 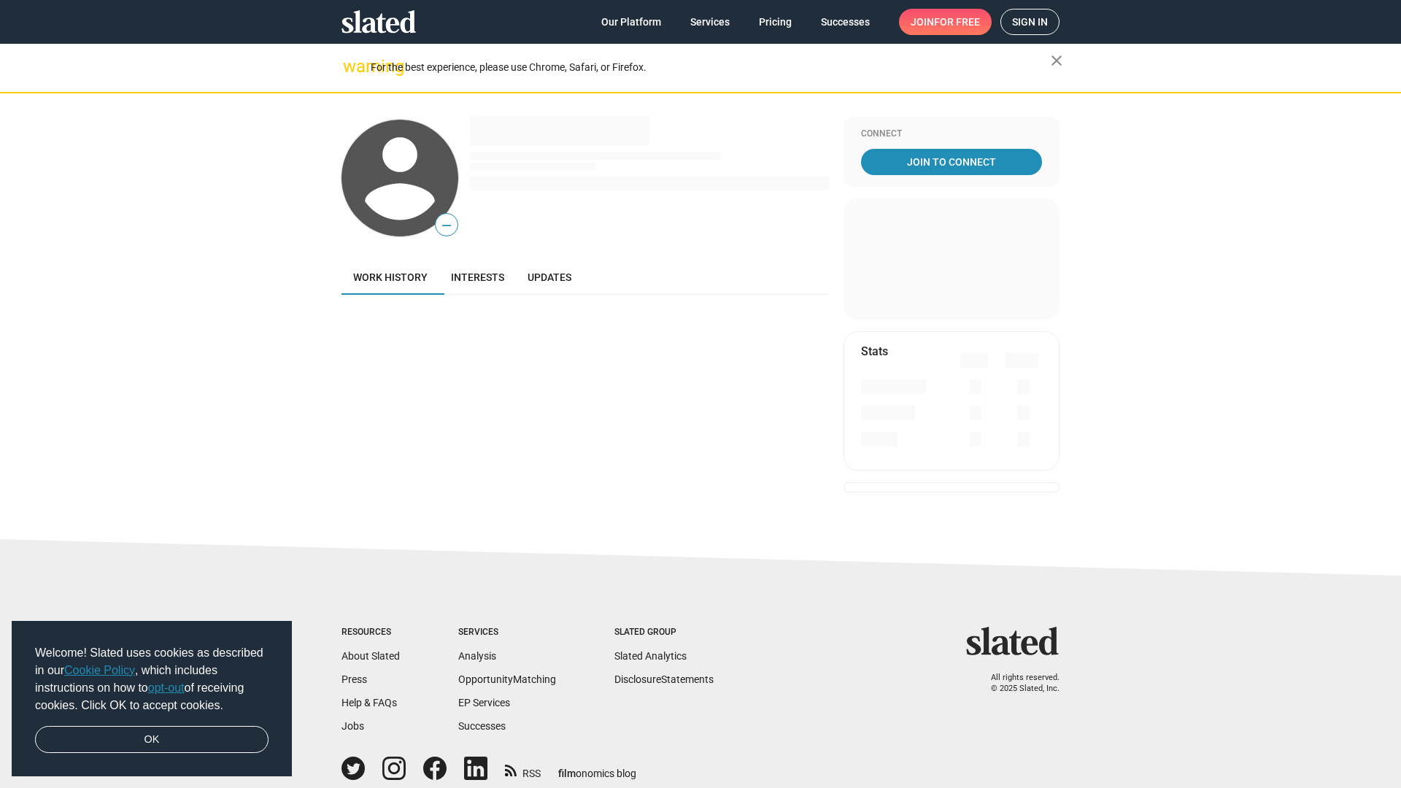 What do you see at coordinates (631, 22) in the screenshot?
I see `span: Our Platform` at bounding box center [631, 22].